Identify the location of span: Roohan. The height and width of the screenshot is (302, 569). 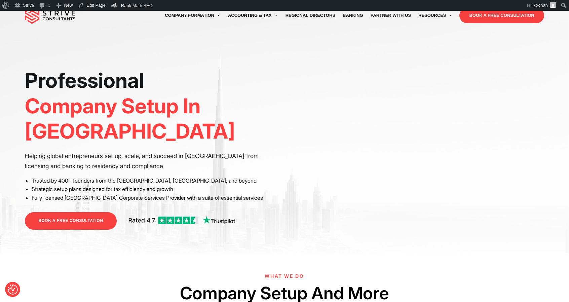
(540, 5).